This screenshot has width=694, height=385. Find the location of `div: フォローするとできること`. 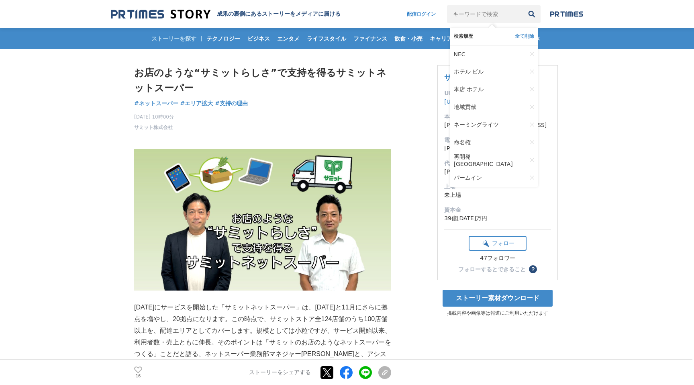

div: フォローするとできること is located at coordinates (492, 269).